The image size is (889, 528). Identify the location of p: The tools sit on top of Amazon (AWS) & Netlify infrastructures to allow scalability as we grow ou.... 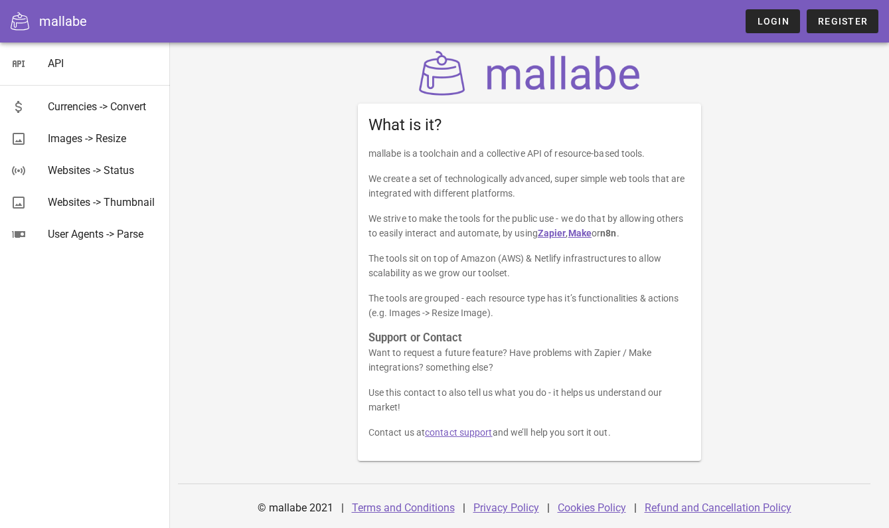
(530, 266).